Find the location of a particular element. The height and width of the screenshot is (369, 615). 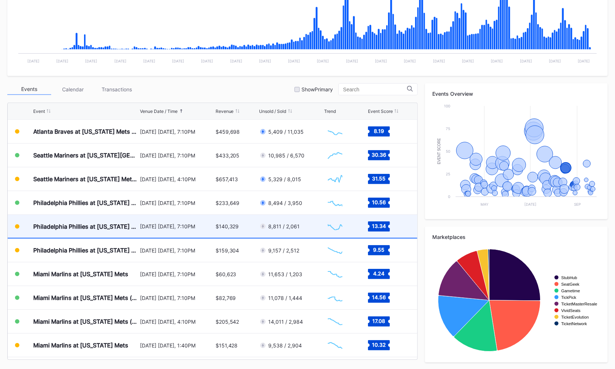

div: 10,985 / 6,570 is located at coordinates (287, 155).